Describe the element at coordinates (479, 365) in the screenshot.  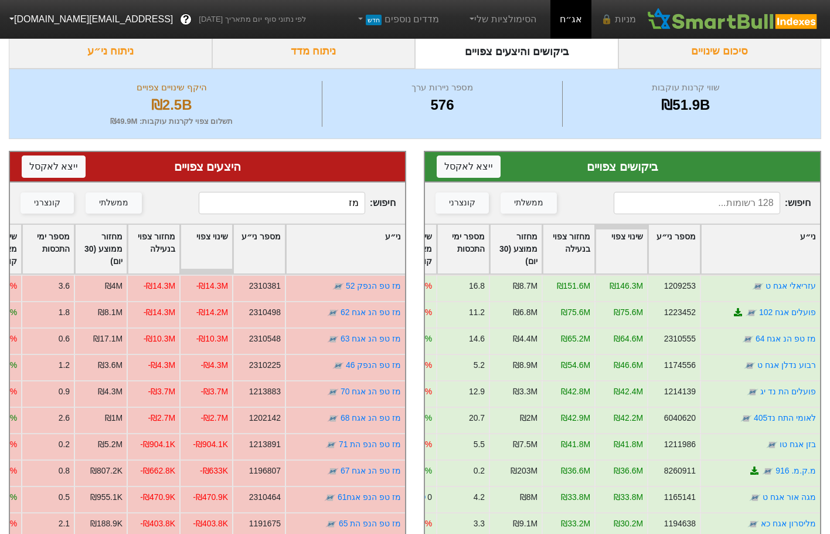
I see `div: 5.2` at that location.